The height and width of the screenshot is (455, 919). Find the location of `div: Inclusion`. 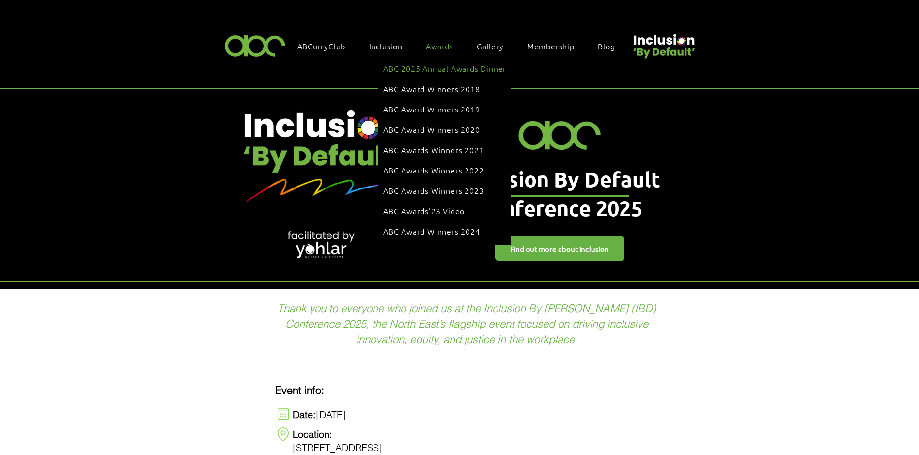

div: Inclusion is located at coordinates (390, 46).